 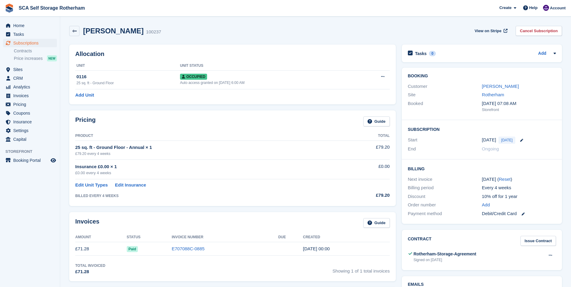 I want to click on span: Capital, so click(x=31, y=139).